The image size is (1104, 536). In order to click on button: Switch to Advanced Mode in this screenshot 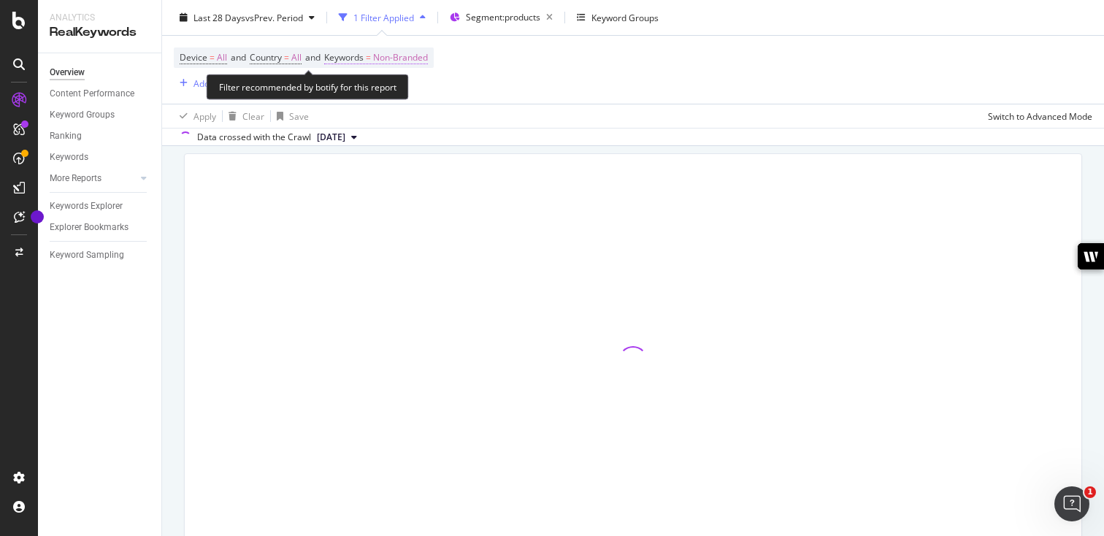, I will do `click(1037, 116)`.